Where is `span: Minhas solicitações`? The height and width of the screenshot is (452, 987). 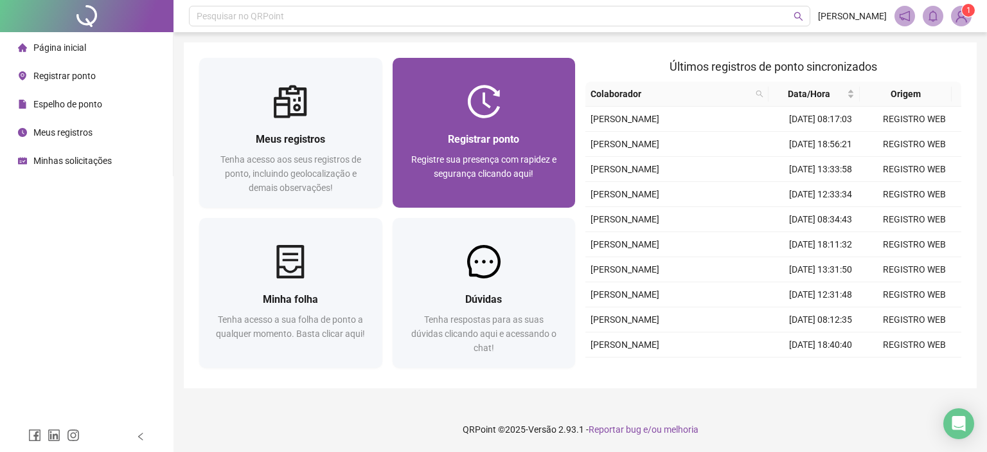 span: Minhas solicitações is located at coordinates (73, 161).